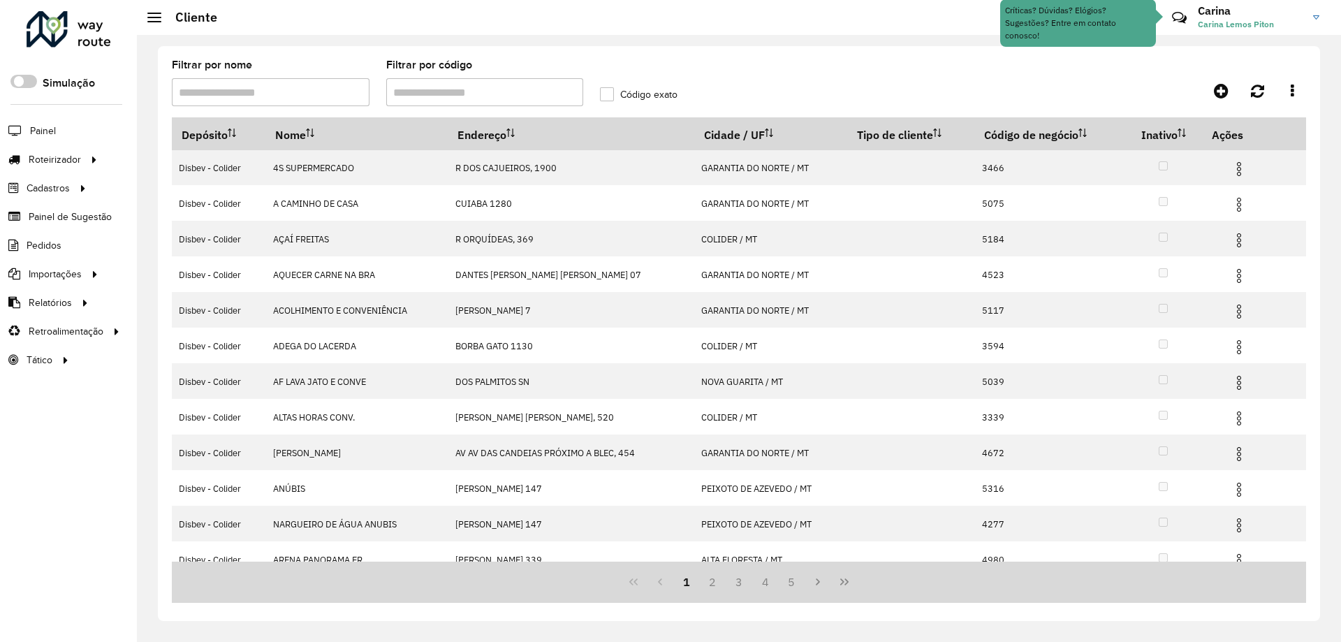  What do you see at coordinates (483, 203) in the screenshot?
I see `font: CUIABA 1280` at bounding box center [483, 203].